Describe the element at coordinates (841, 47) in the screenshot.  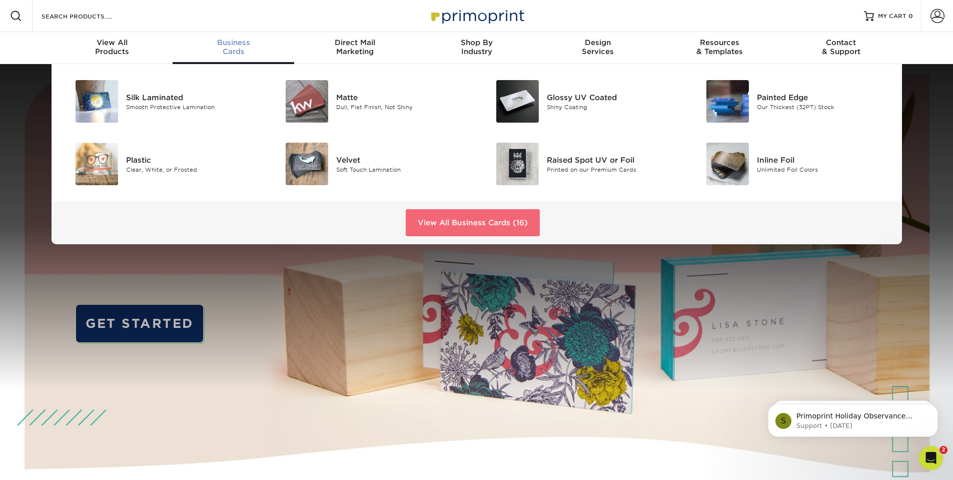
I see `div: & Support` at that location.